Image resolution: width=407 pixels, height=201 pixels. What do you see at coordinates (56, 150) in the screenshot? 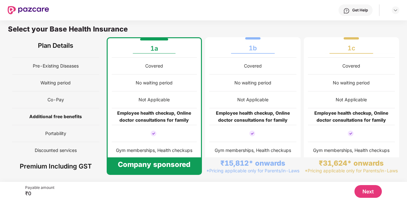
I see `span: Discounted services` at bounding box center [56, 150].